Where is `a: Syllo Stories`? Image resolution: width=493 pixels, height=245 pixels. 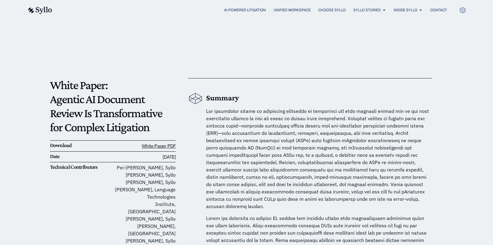 a: Syllo Stories is located at coordinates (367, 10).